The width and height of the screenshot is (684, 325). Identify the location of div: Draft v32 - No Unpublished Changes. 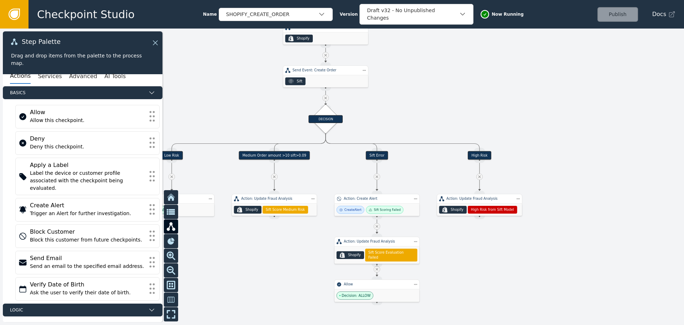
(413, 14).